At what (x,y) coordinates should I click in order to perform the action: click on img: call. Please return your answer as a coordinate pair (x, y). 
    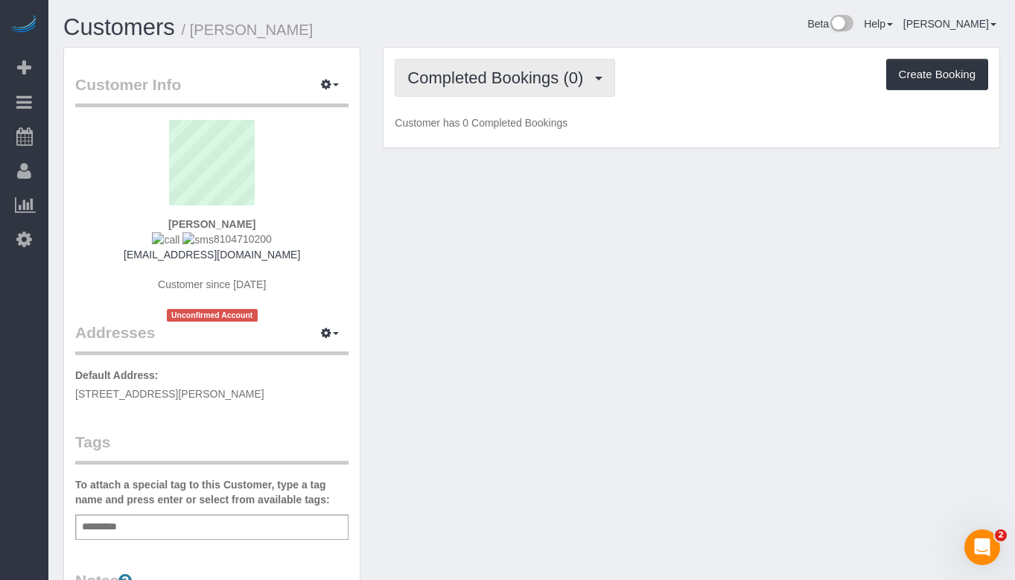
    Looking at the image, I should click on (165, 240).